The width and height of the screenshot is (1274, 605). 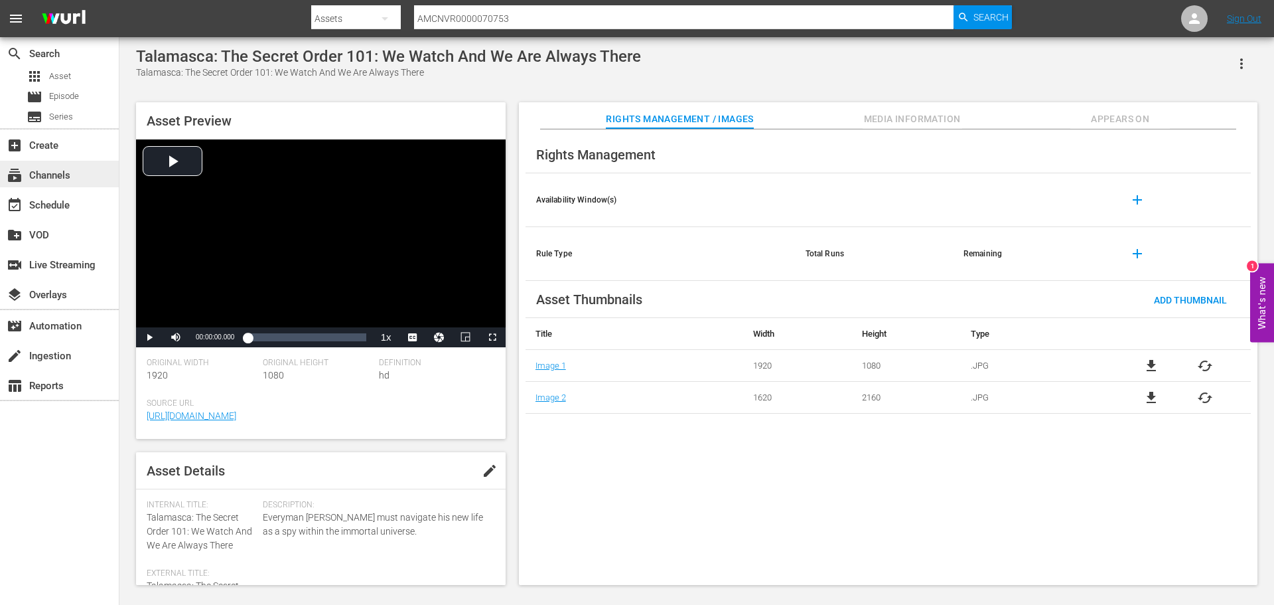 What do you see at coordinates (273, 375) in the screenshot?
I see `span: 1080` at bounding box center [273, 375].